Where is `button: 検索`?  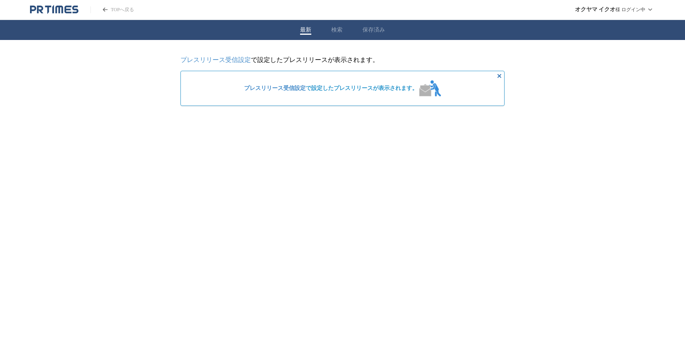 button: 検索 is located at coordinates (337, 30).